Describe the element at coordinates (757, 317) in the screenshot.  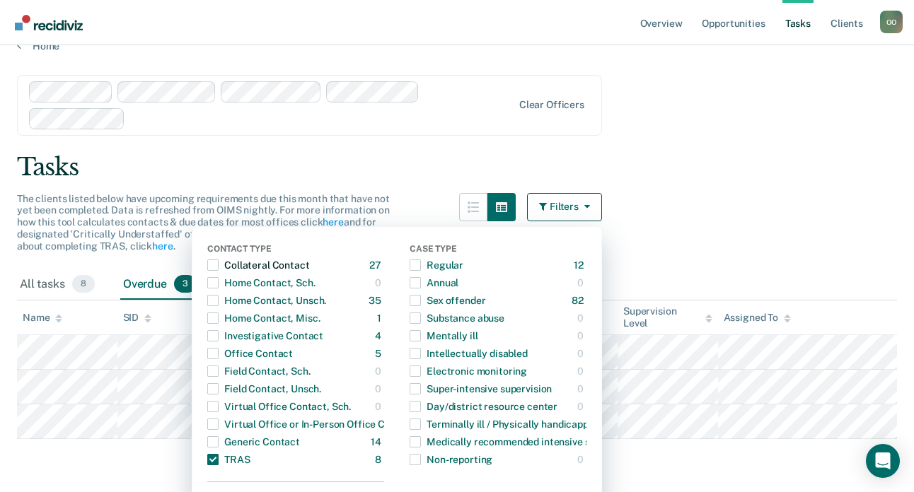
I see `div: Assigned To` at that location.